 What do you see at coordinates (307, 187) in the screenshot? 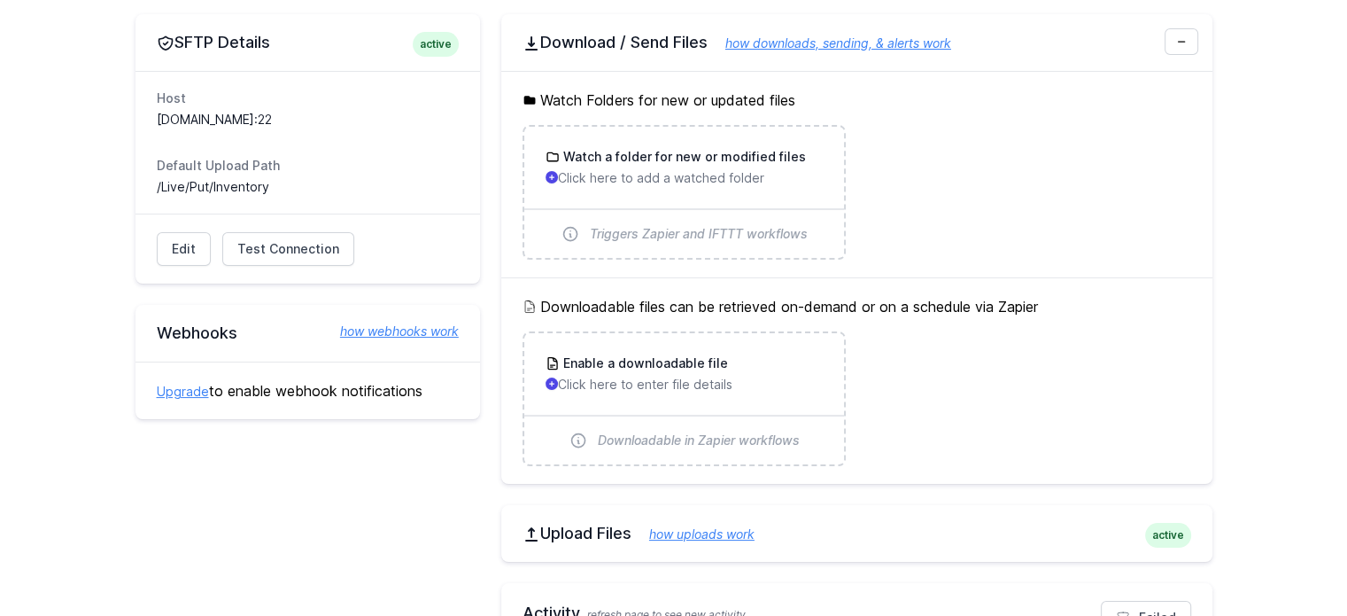
I see `dd: /Live/Put/Inventory` at bounding box center [307, 187].